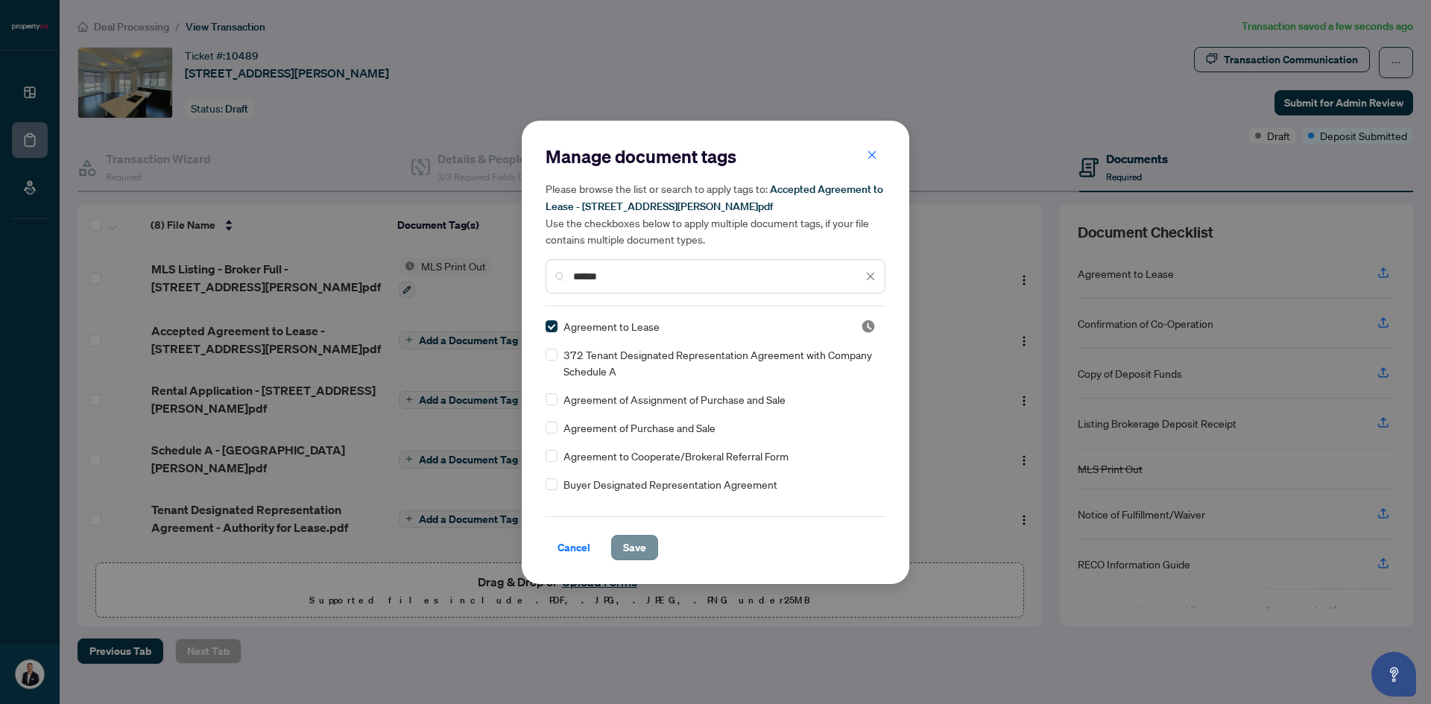 The image size is (1431, 704). What do you see at coordinates (574, 548) in the screenshot?
I see `span: Cancel` at bounding box center [574, 548].